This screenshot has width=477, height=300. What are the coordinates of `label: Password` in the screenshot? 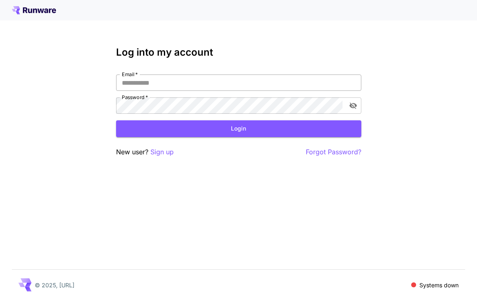 It's located at (135, 97).